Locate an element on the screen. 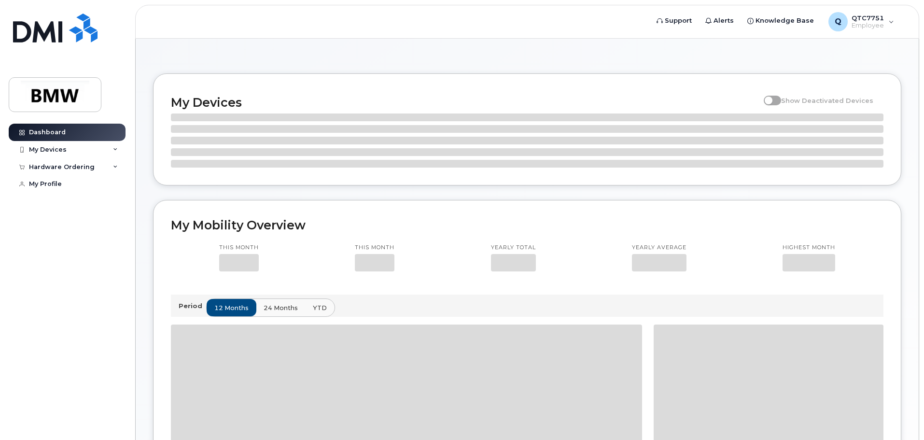 The image size is (924, 440). h2: My Mobility Overview is located at coordinates (527, 225).